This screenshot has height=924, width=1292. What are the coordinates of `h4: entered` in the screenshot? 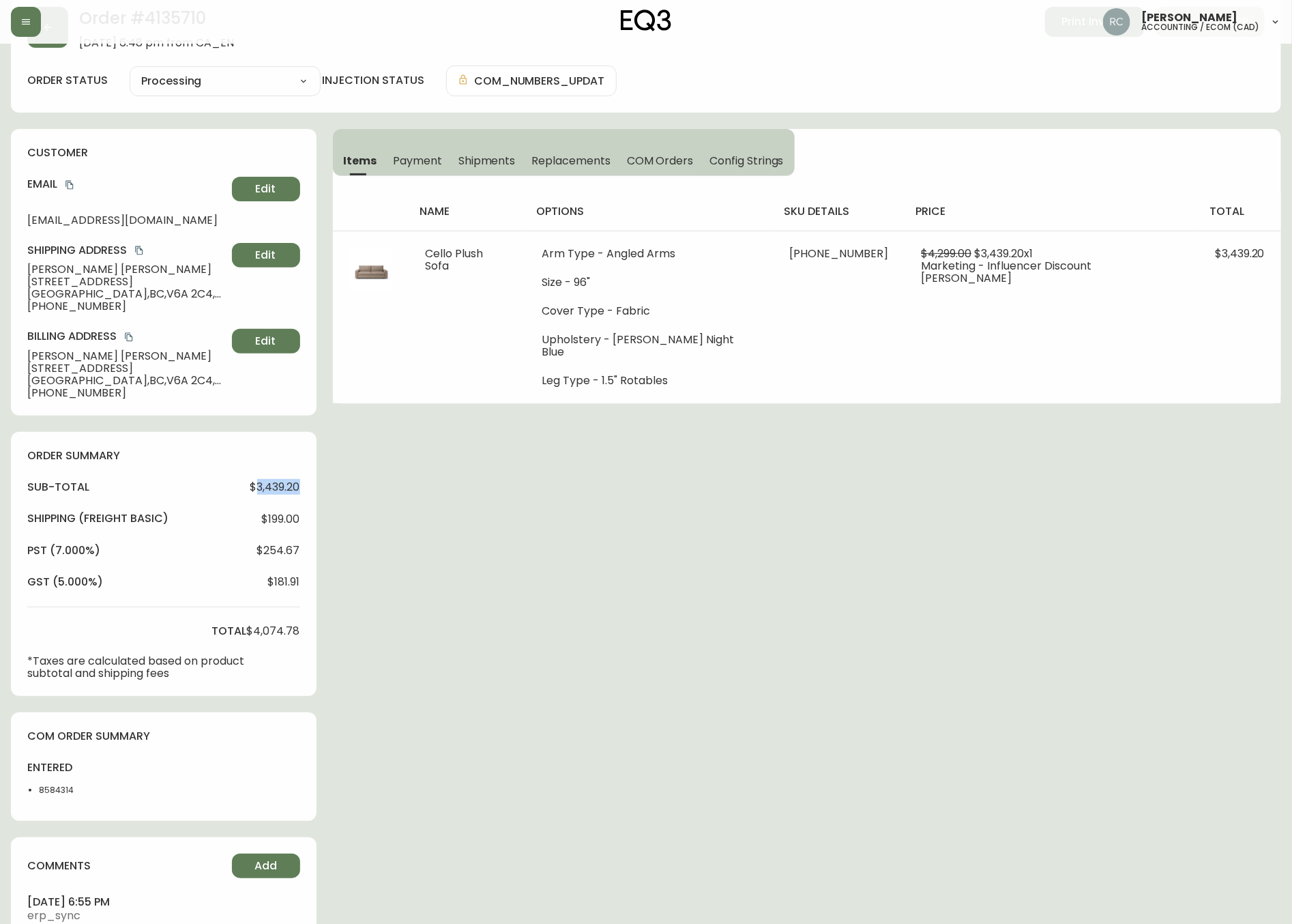 It's located at (67, 767).